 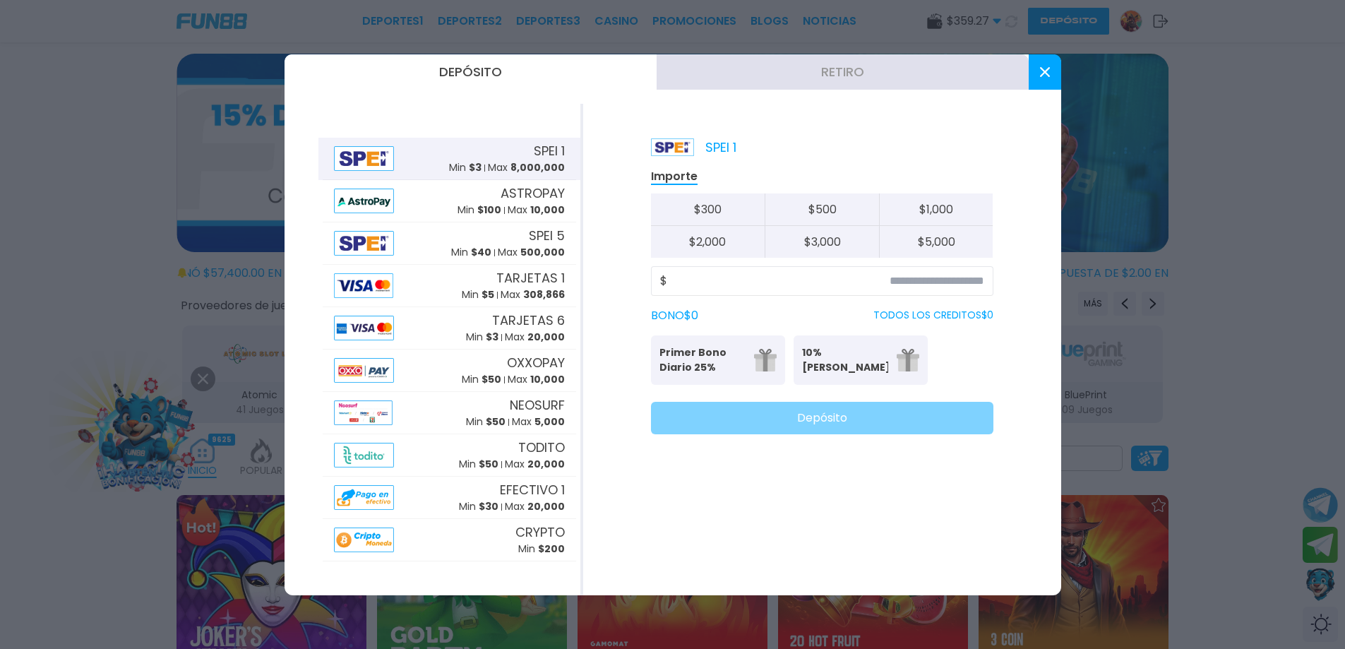 What do you see at coordinates (540, 532) in the screenshot?
I see `span: CRYPTO` at bounding box center [540, 532].